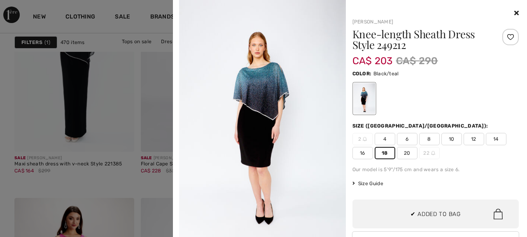 This screenshot has height=237, width=527. What do you see at coordinates (474, 139) in the screenshot?
I see `span: 12` at bounding box center [474, 139].